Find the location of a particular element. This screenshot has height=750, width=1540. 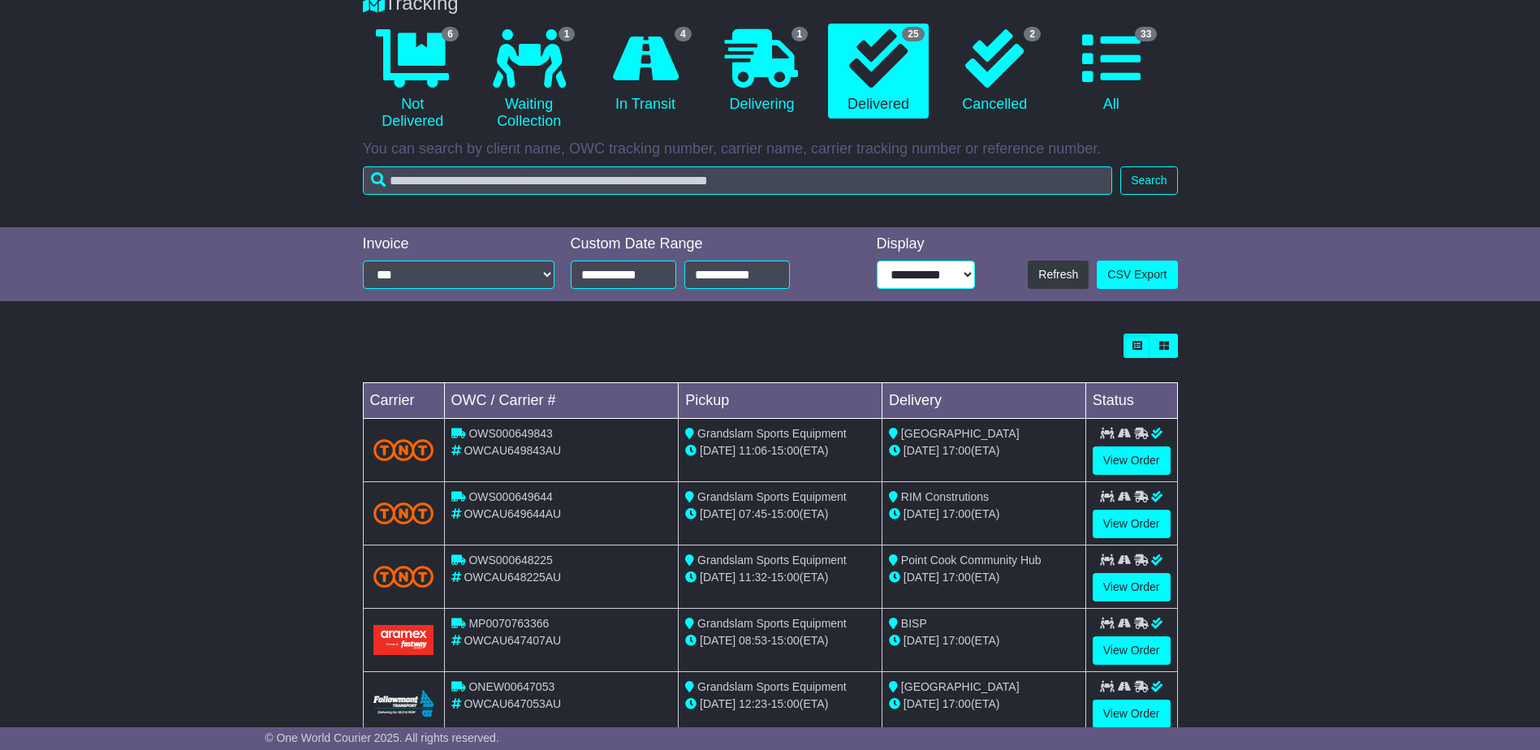

a: 1 Waiting Collection is located at coordinates (528, 80).